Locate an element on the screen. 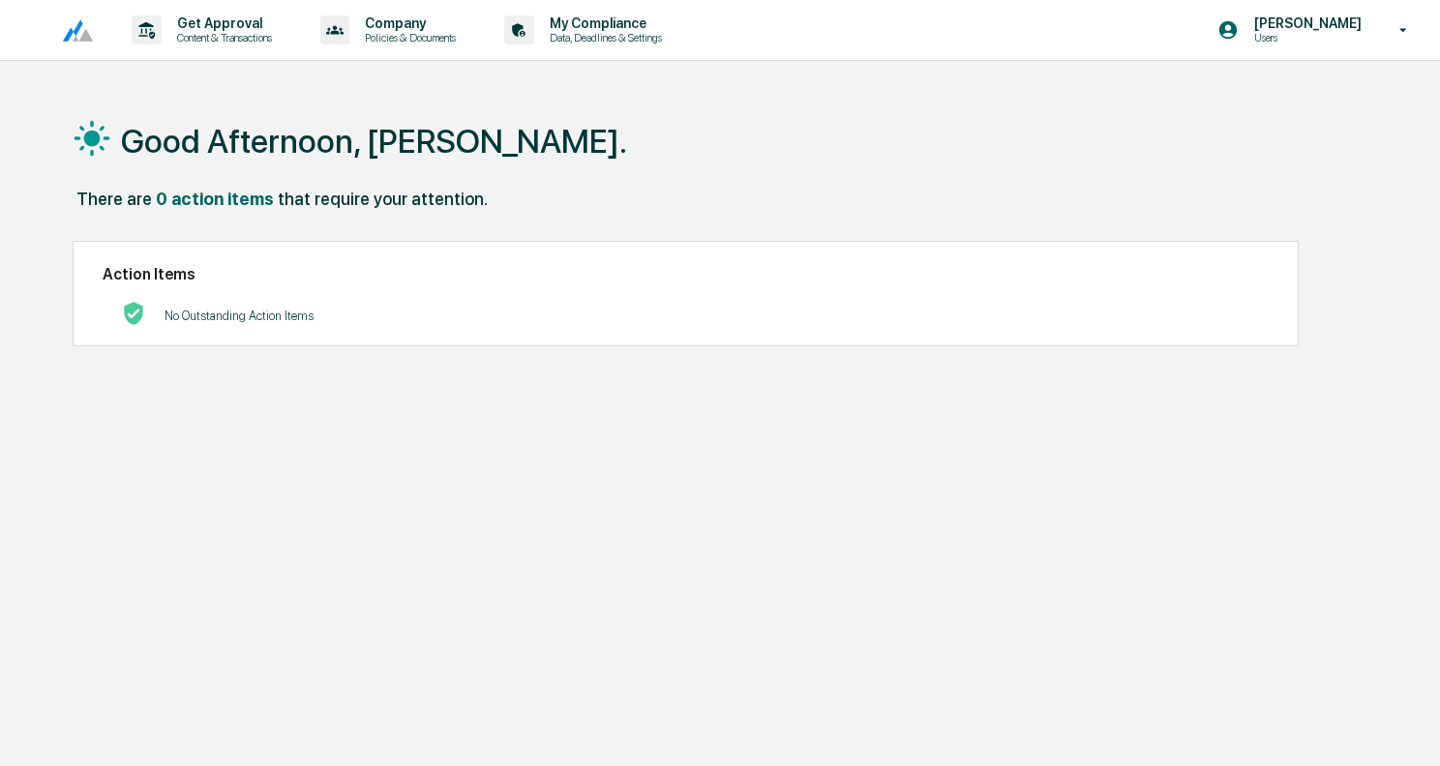 The height and width of the screenshot is (766, 1440). h2: Action Items is located at coordinates (685, 274).